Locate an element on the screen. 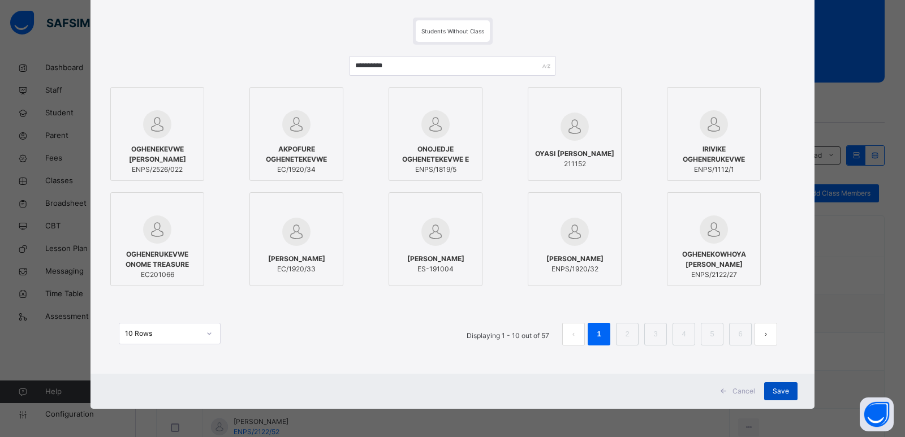 The width and height of the screenshot is (905, 437). li: 5 is located at coordinates (712, 334).